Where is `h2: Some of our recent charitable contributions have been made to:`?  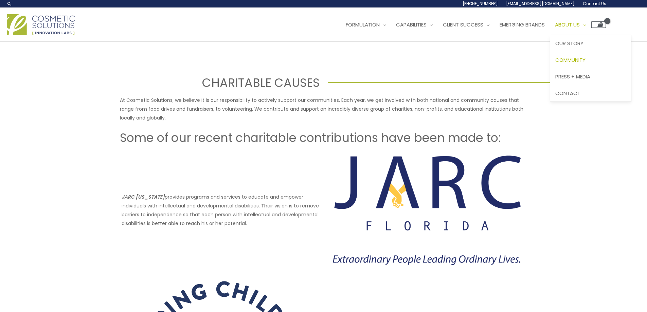
h2: Some of our recent charitable contributions have been made to: is located at coordinates (323, 138).